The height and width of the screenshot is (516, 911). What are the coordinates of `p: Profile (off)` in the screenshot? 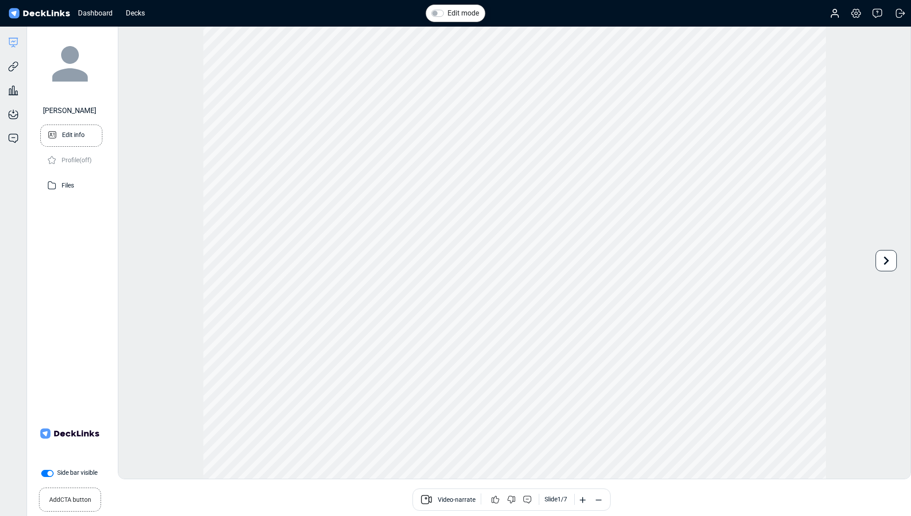 It's located at (77, 159).